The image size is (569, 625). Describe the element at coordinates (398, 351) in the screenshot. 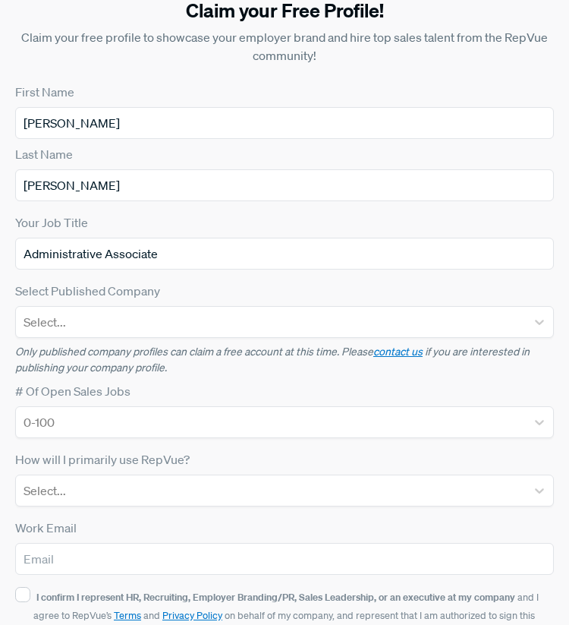

I see `a: contact us` at that location.